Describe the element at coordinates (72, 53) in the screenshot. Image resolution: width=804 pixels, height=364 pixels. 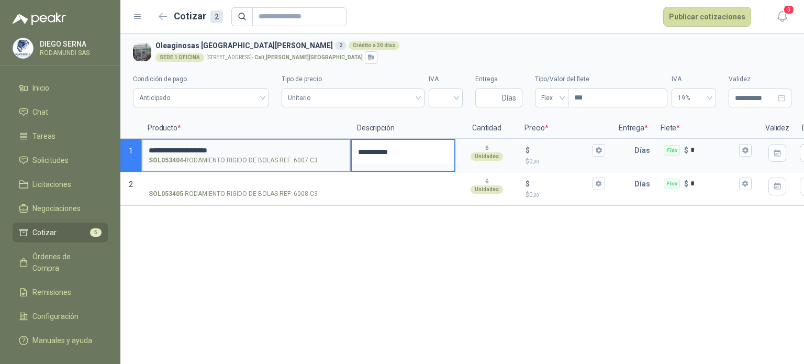
I see `p: RODAMUNDI SAS` at that location.